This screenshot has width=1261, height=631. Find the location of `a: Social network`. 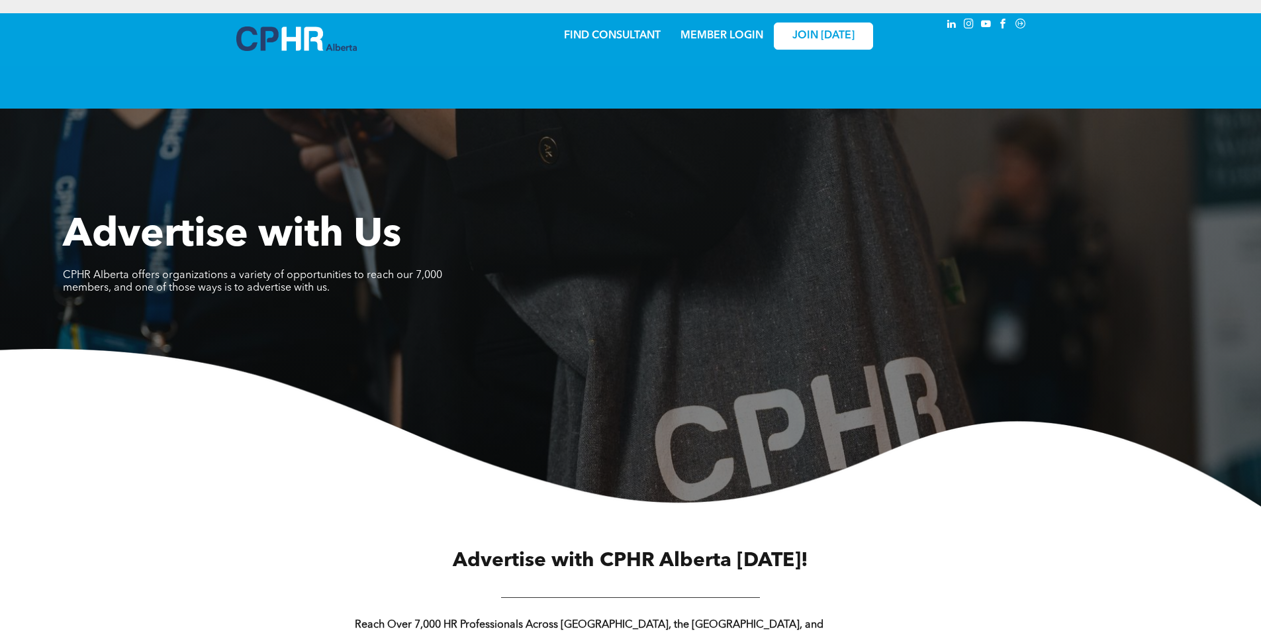

a: Social network is located at coordinates (1020, 25).